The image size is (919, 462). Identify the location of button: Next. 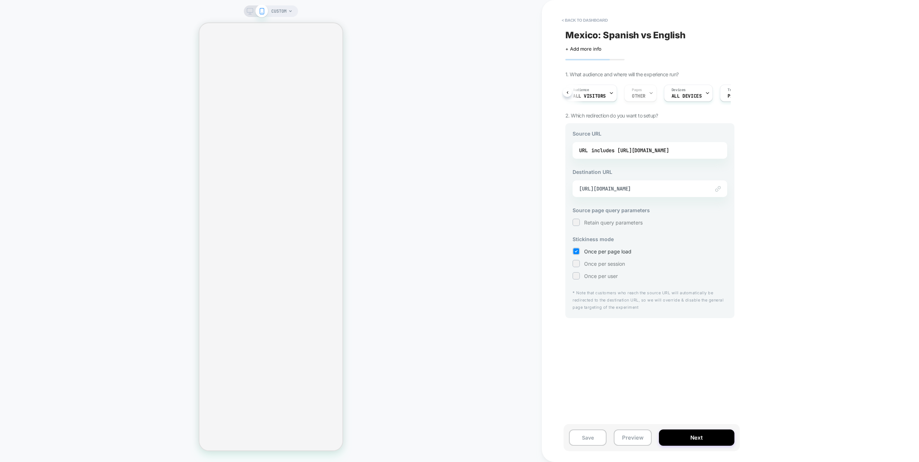
(697, 437).